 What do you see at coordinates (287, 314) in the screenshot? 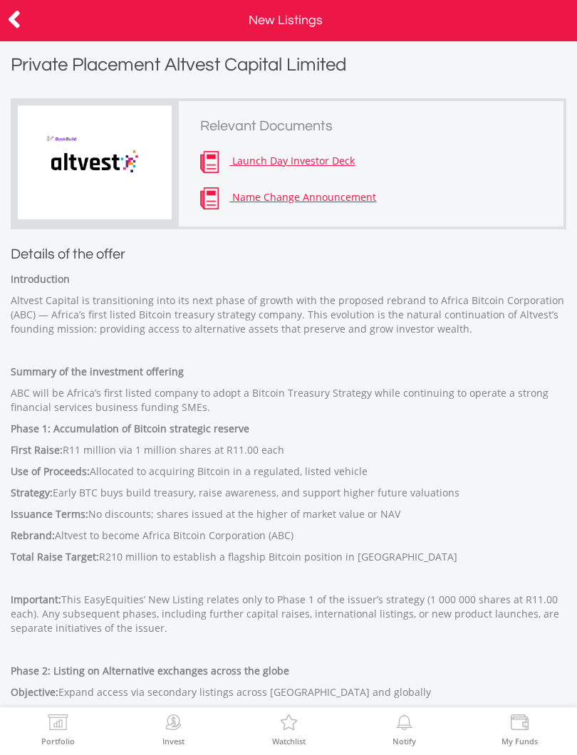
I see `span: Altvest Capital is transitioning into its next phase of growth with the proposed rebrand to Afric...` at bounding box center [287, 314].